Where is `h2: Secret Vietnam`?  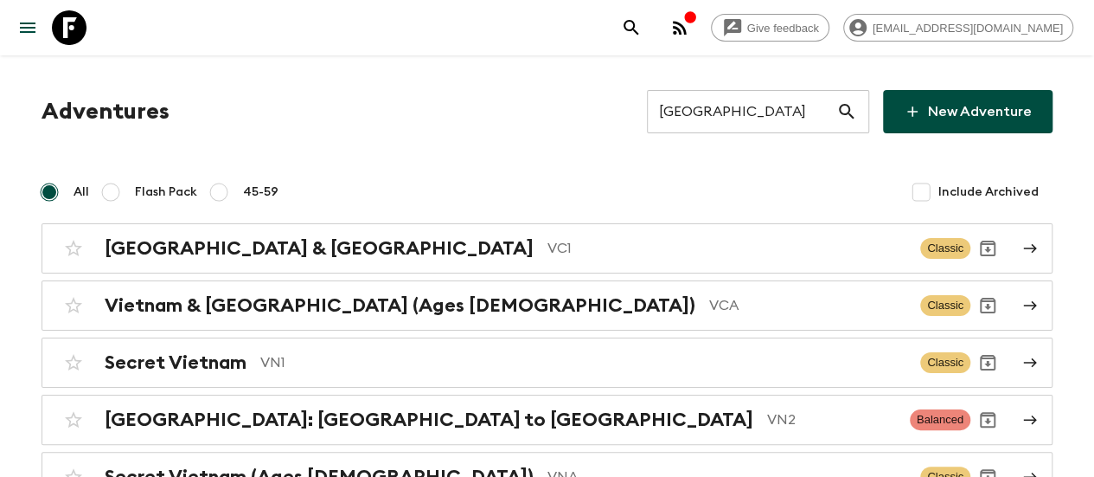 h2: Secret Vietnam is located at coordinates (176, 362).